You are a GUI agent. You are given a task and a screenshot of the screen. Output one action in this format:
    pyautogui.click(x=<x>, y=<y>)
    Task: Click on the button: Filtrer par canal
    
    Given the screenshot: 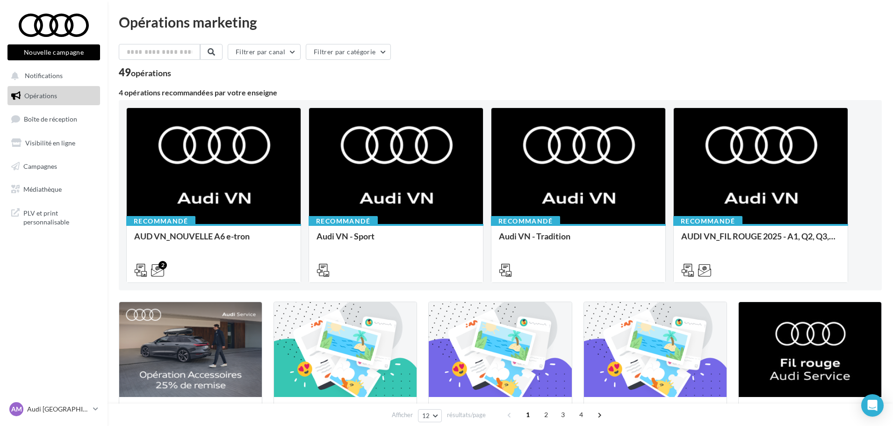 What is the action you would take?
    pyautogui.click(x=264, y=52)
    